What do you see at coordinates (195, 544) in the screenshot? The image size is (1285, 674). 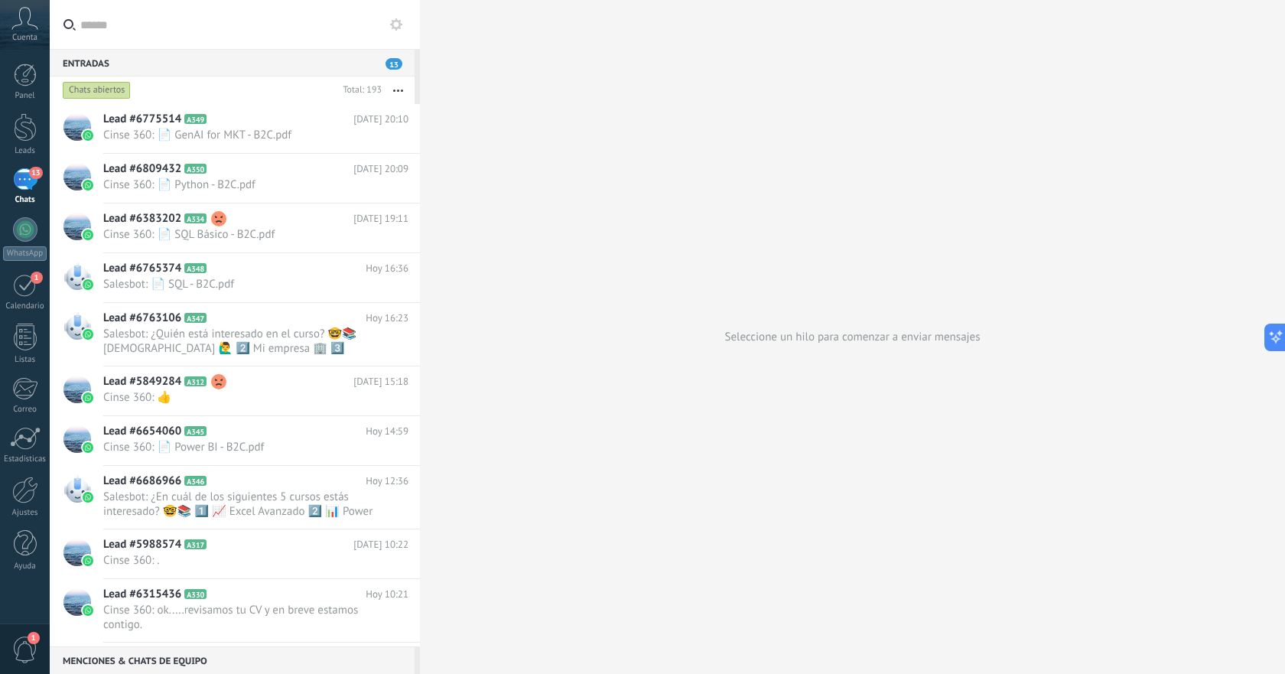 I see `span: A317` at bounding box center [195, 544].